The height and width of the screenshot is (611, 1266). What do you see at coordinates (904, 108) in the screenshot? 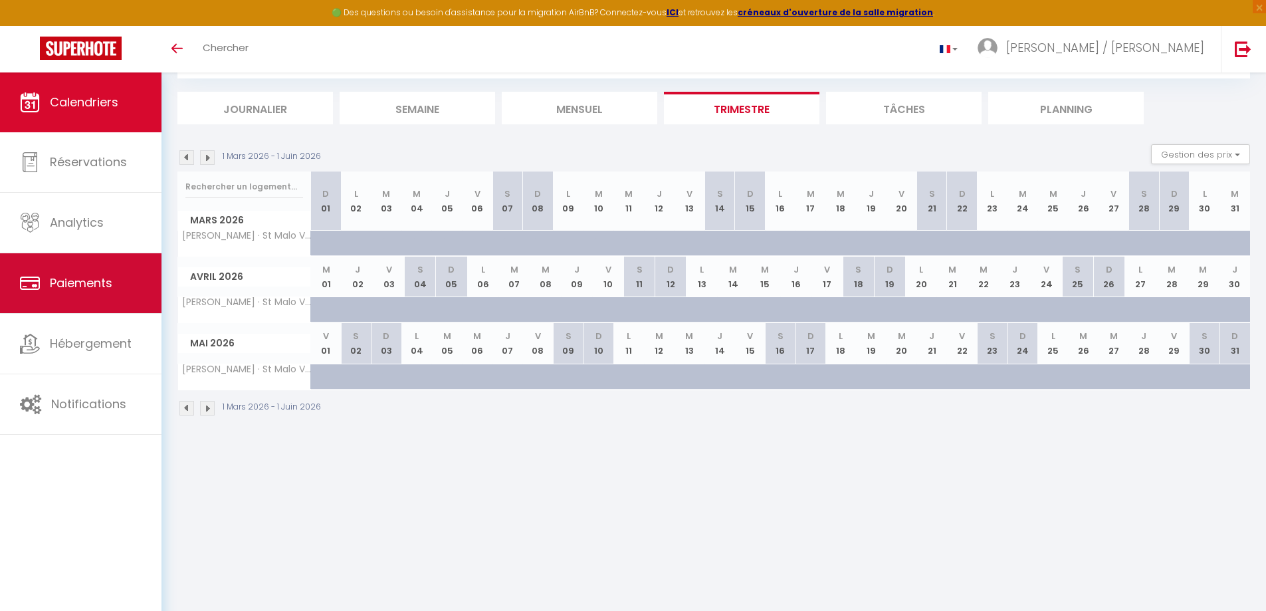
I see `li: Tâches` at bounding box center [904, 108].